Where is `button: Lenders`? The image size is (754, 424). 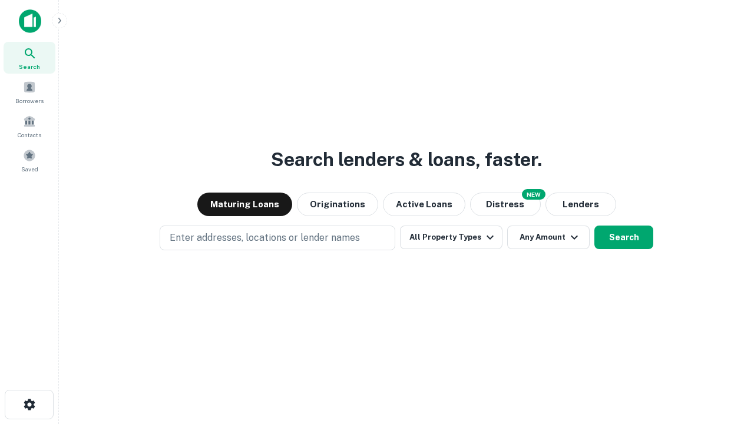 button: Lenders is located at coordinates (581, 204).